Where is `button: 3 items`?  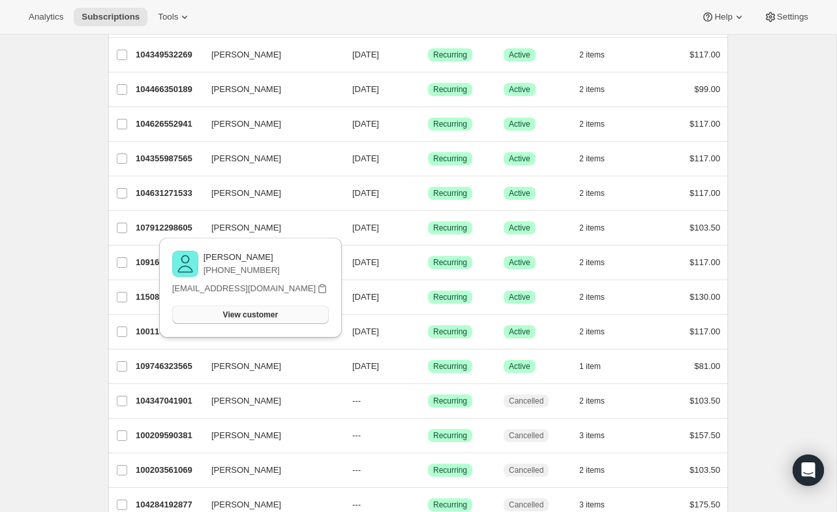
button: 3 items is located at coordinates (599, 435).